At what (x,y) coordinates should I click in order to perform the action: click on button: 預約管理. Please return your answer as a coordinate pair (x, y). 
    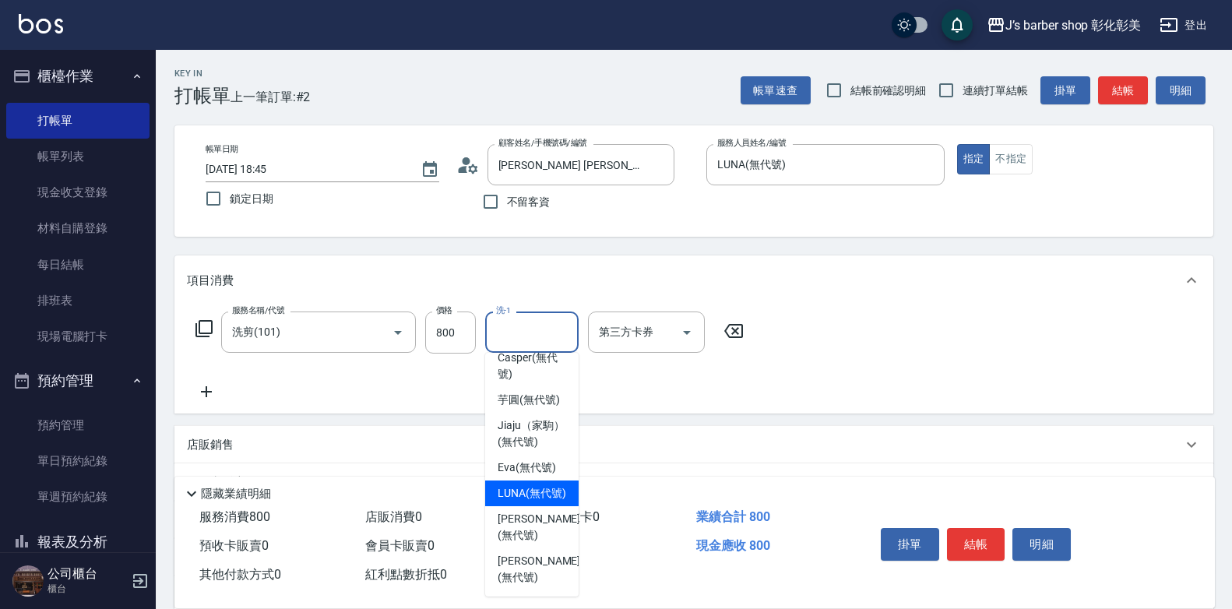
    Looking at the image, I should click on (78, 381).